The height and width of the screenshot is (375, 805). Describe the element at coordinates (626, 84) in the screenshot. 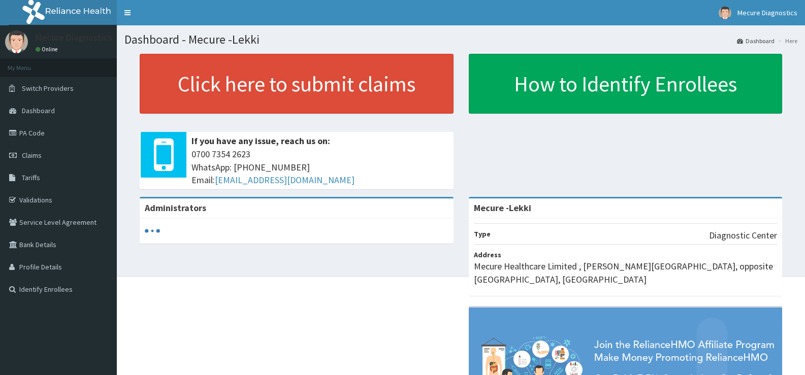

I see `a: How to Identify Enrollees` at that location.